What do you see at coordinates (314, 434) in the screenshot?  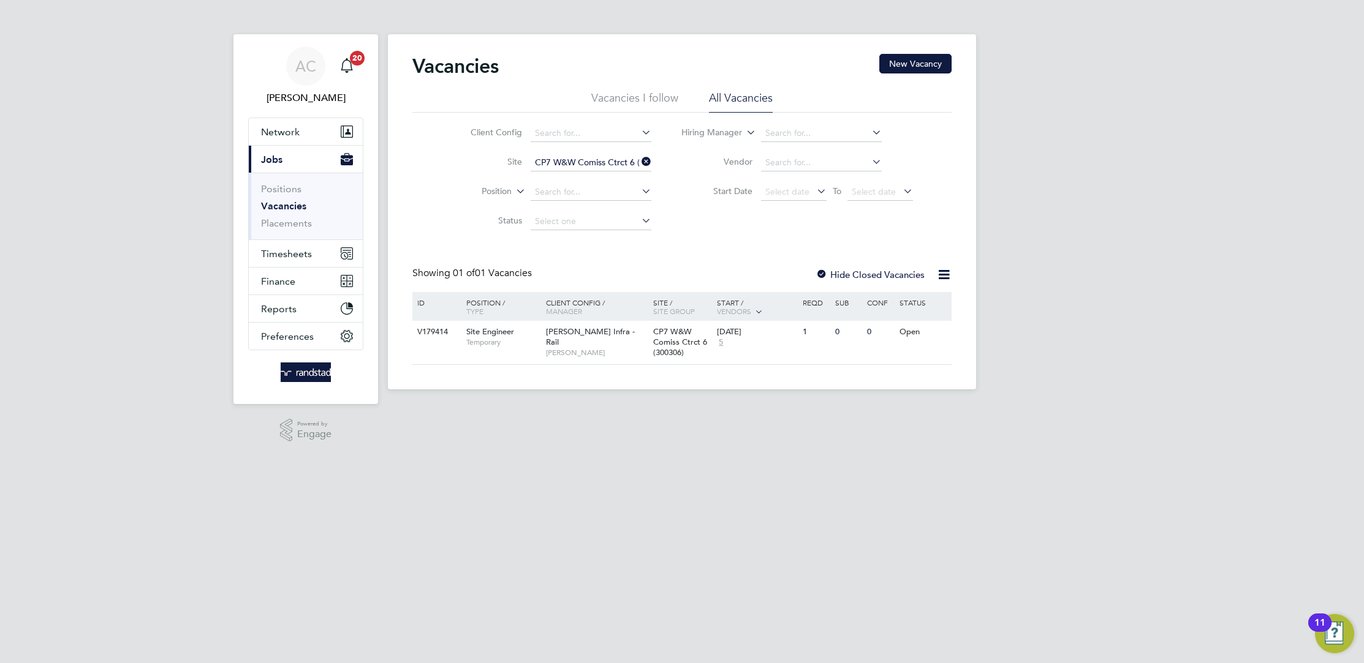 I see `span: Engage` at bounding box center [314, 434].